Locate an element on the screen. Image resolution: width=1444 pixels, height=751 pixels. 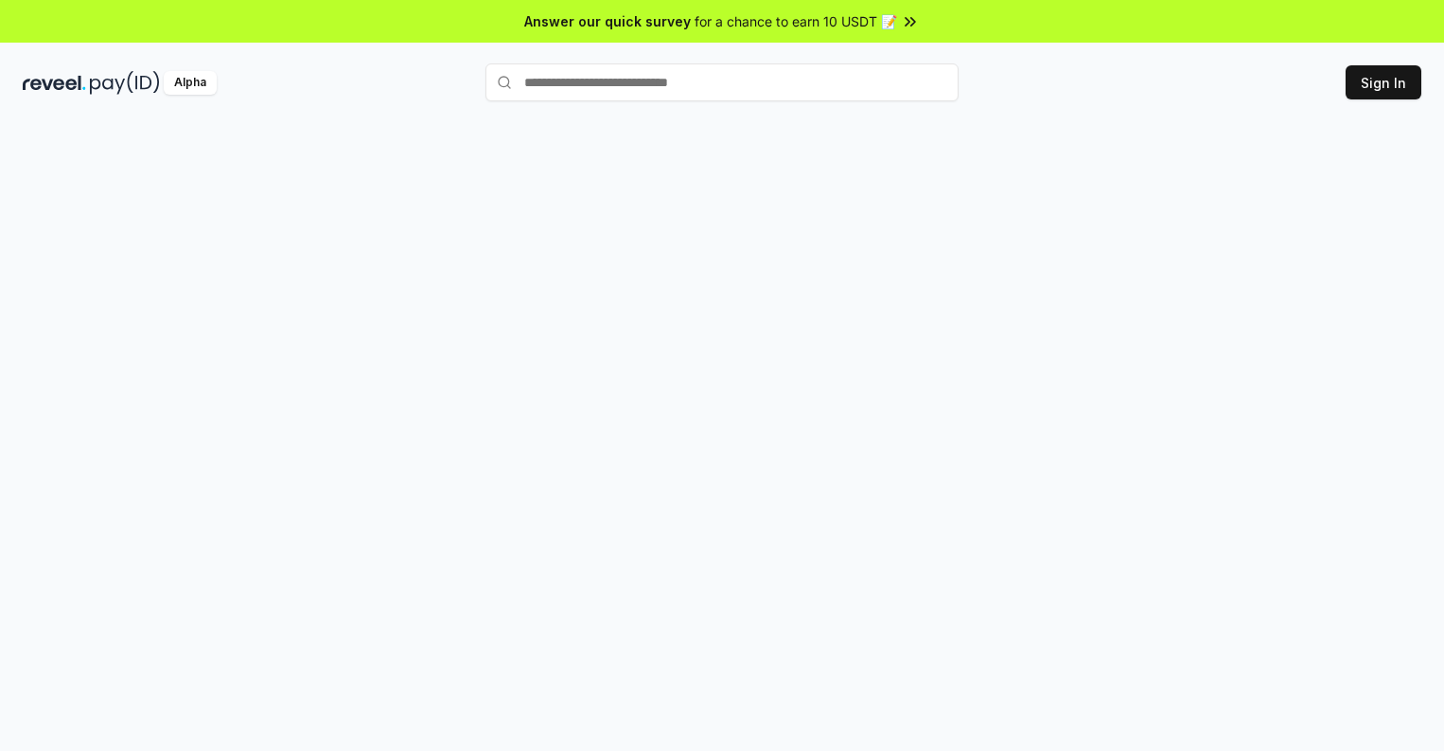
div: Alpha is located at coordinates (190, 82).